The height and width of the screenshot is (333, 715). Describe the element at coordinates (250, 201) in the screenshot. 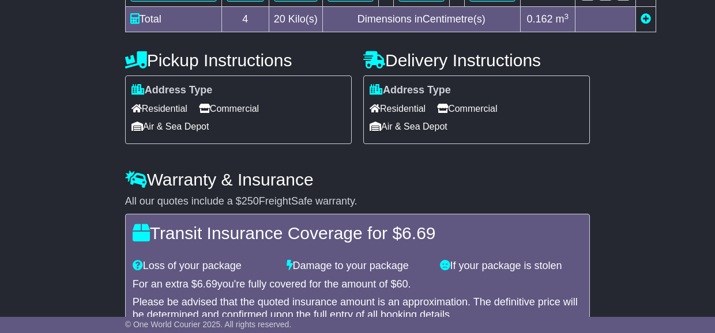

I see `span: 250` at that location.